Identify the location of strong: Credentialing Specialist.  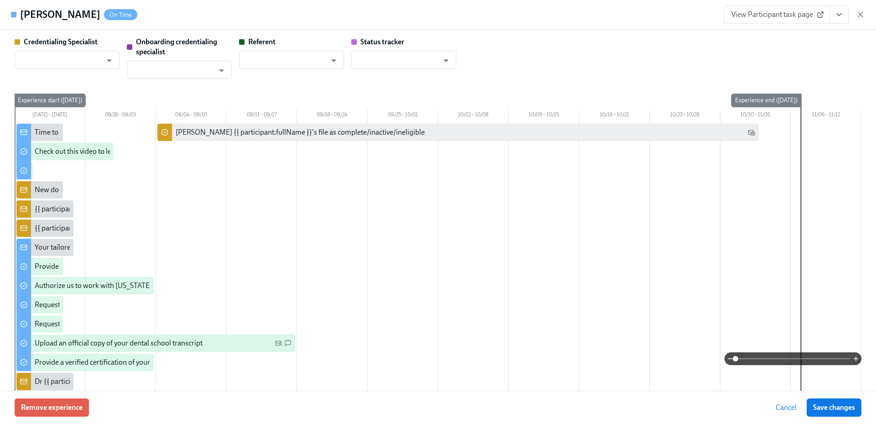
(61, 41).